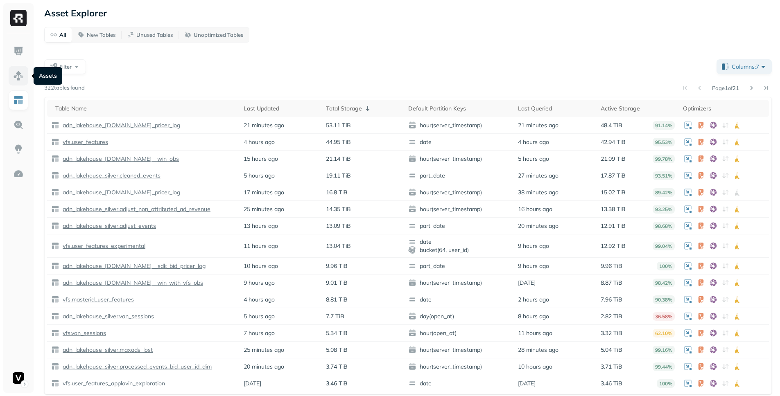 The width and height of the screenshot is (780, 396). What do you see at coordinates (338, 176) in the screenshot?
I see `p: 19.11 TiB` at bounding box center [338, 176].